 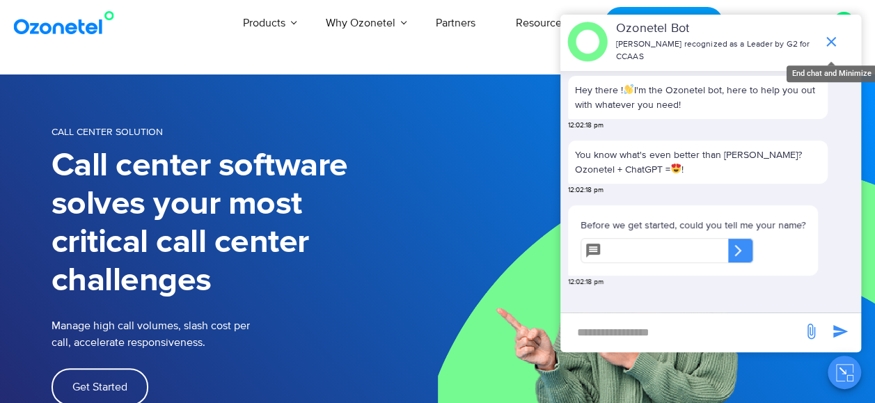 What do you see at coordinates (244, 224) in the screenshot?
I see `h1: Call center software solves your most critical call center challenges` at bounding box center [244, 224].